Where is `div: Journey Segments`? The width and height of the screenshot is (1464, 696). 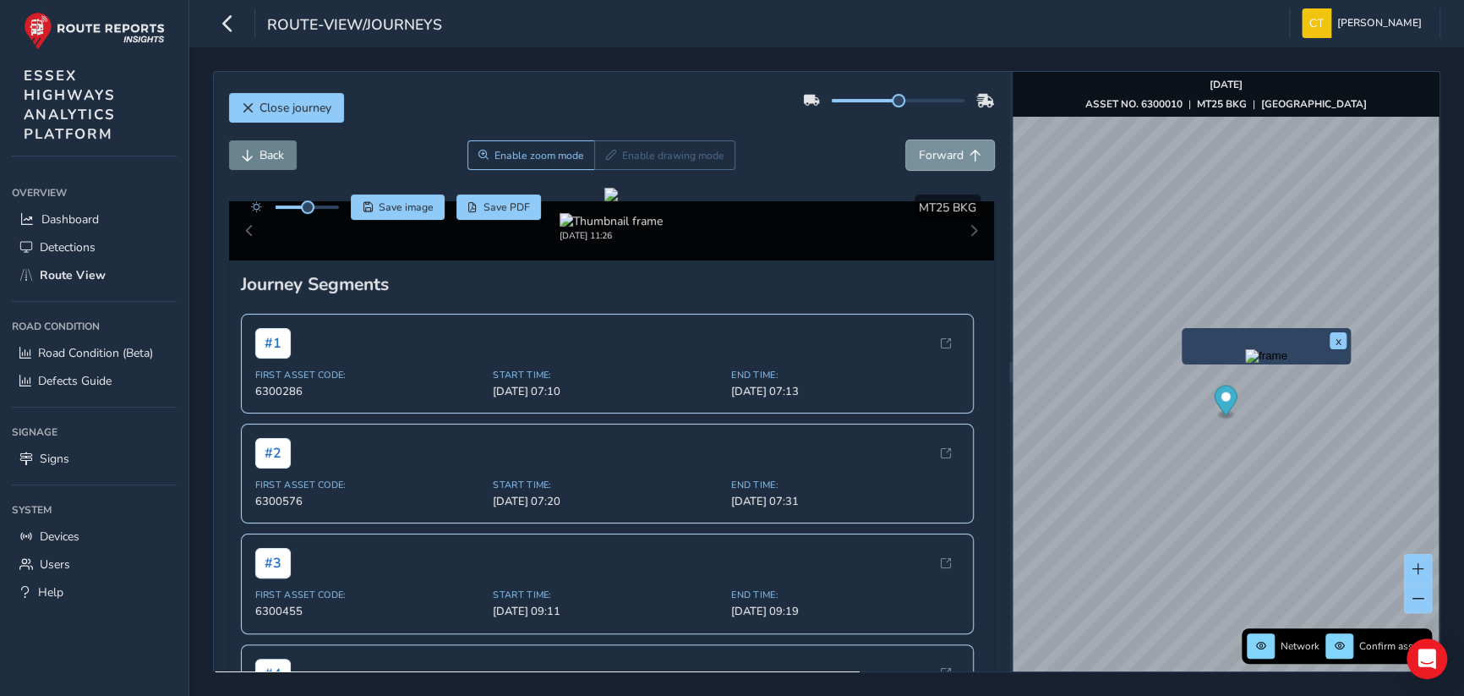 div: Journey Segments is located at coordinates (612, 284).